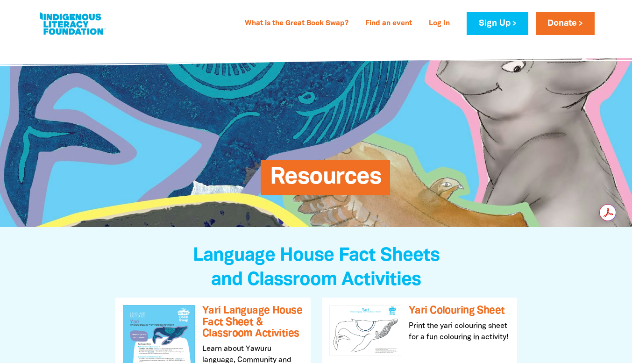  I want to click on a: What is the Great Book Swap?, so click(296, 24).